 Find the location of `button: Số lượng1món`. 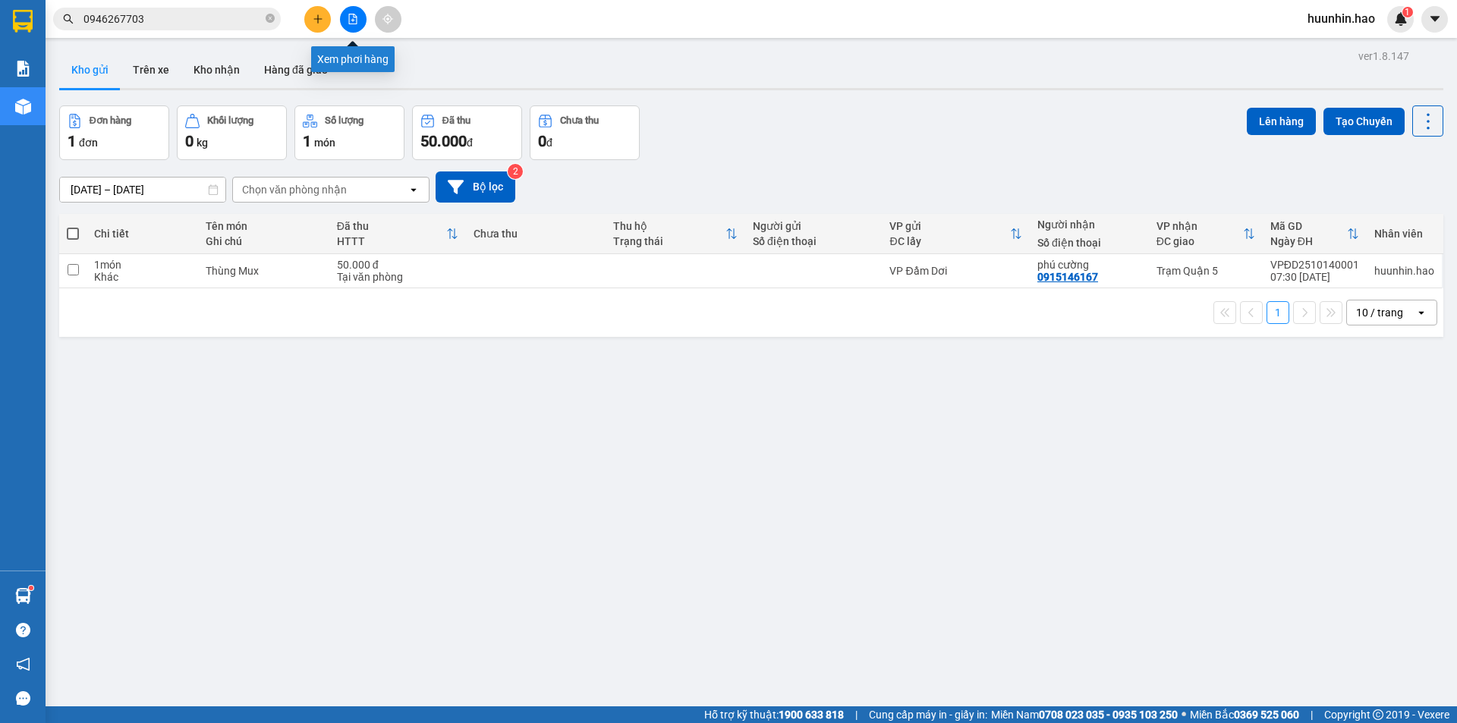

button: Số lượng1món is located at coordinates (349, 133).